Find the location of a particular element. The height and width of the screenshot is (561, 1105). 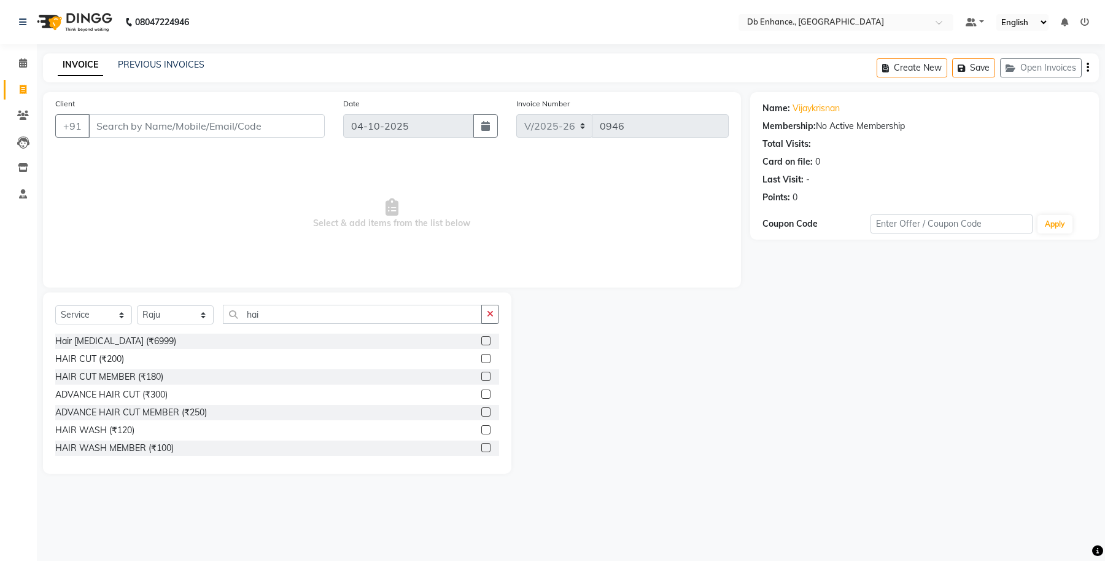

div: HAIR WASH MEMBER (₹100) is located at coordinates (114, 448).